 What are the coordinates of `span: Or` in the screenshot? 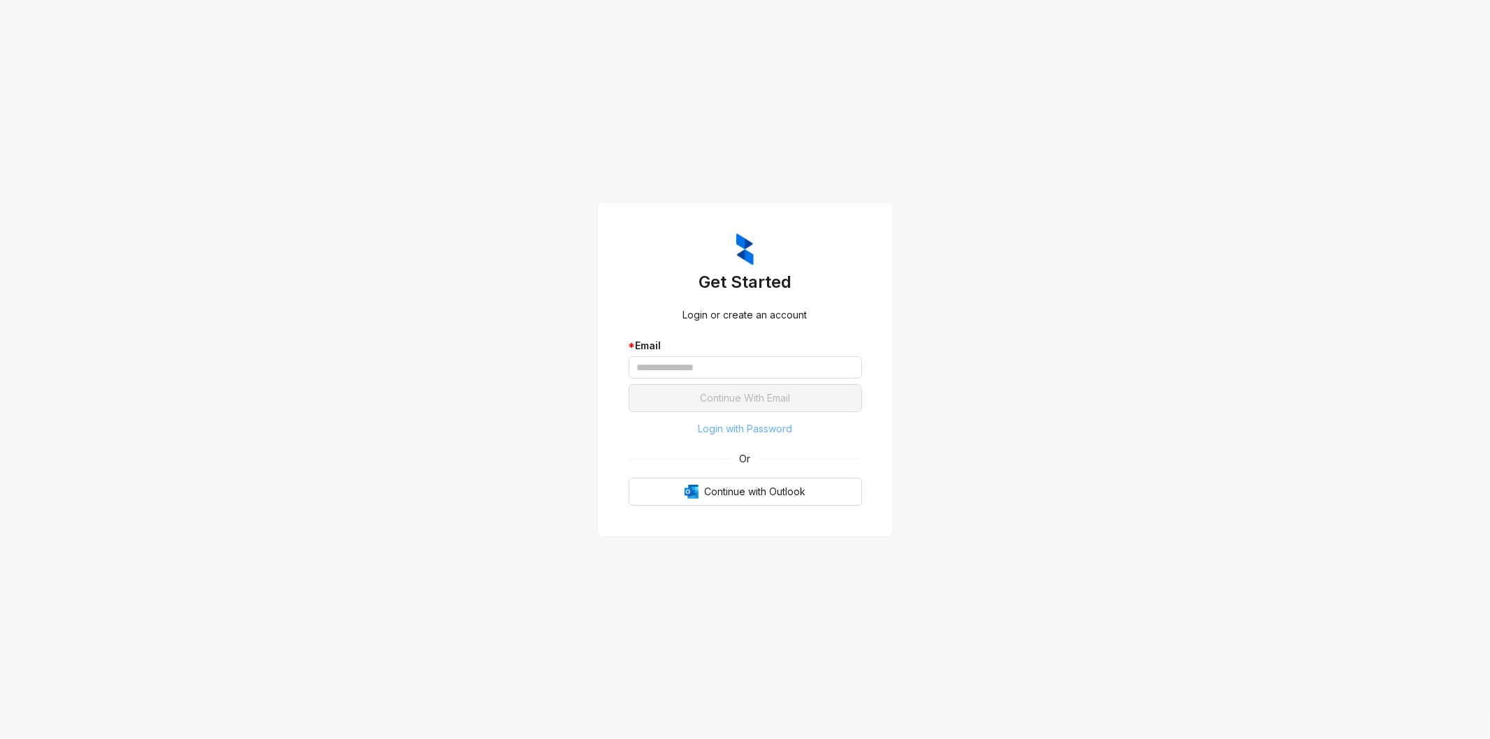 It's located at (745, 459).